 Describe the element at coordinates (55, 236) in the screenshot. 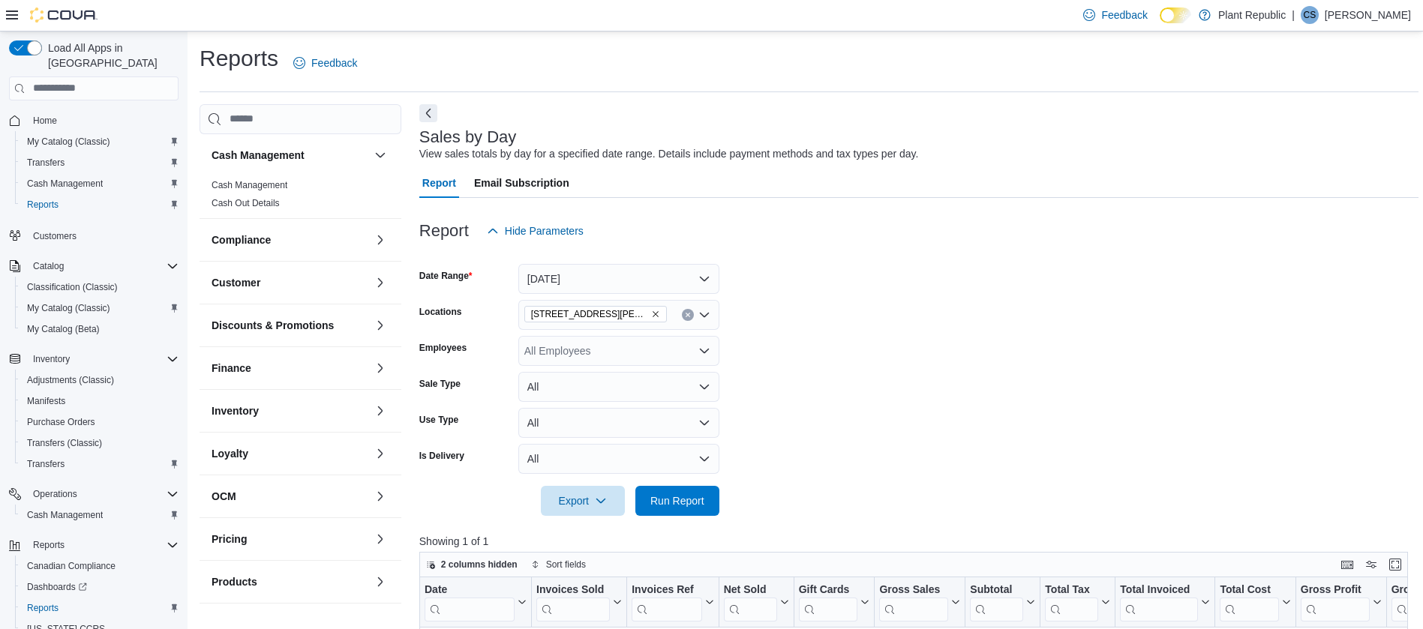

I see `span: Customers` at that location.